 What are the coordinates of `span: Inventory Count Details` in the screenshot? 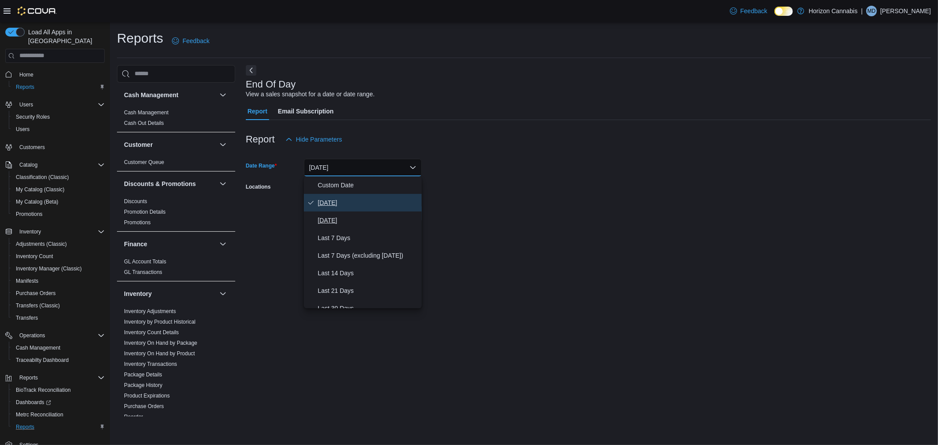 It's located at (151, 332).